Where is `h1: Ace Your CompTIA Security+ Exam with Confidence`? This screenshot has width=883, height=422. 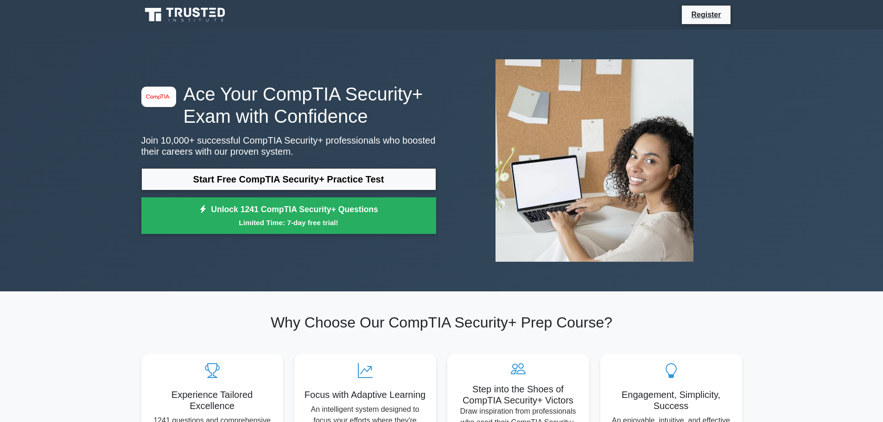 h1: Ace Your CompTIA Security+ Exam with Confidence is located at coordinates (289, 105).